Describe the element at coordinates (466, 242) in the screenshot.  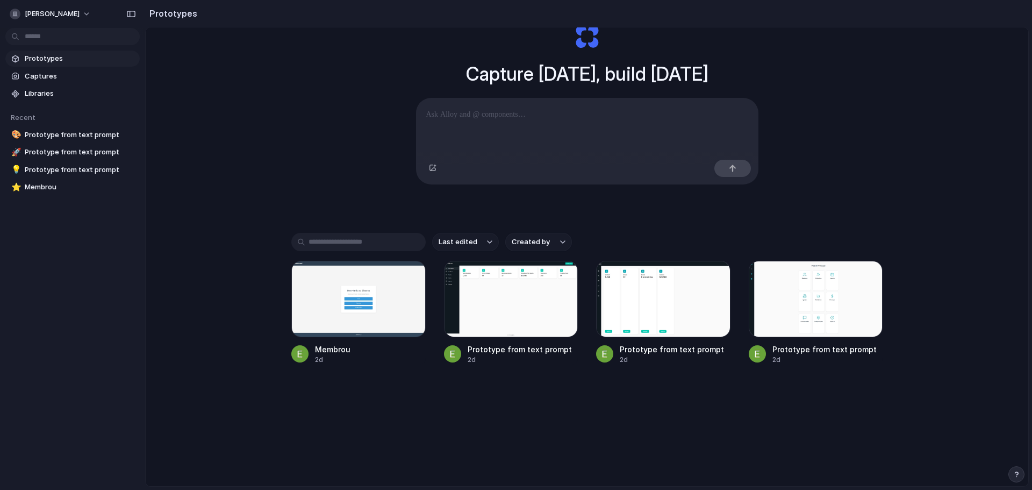
I see `button: Last edited` at that location.